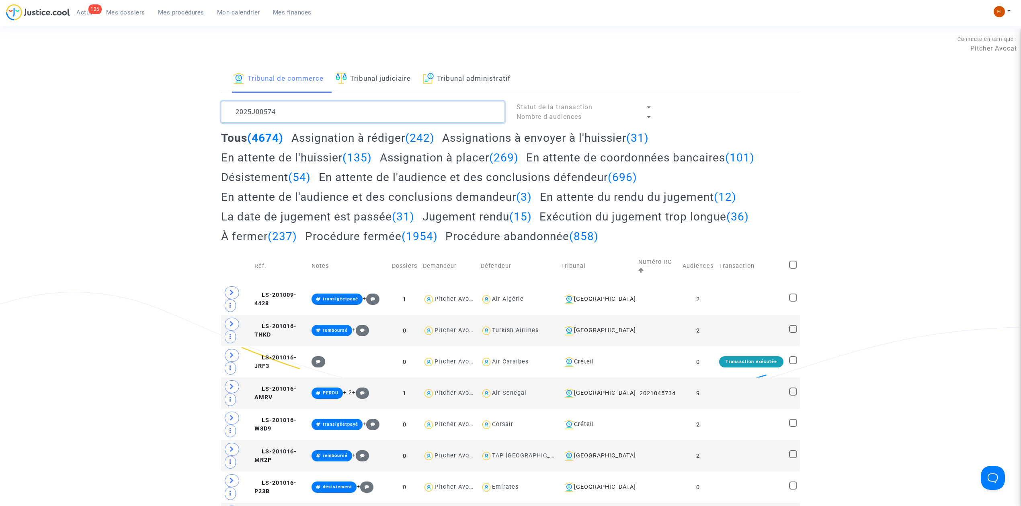 The width and height of the screenshot is (1021, 506). What do you see at coordinates (448, 266) in the screenshot?
I see `td: Demandeur` at bounding box center [448, 266].